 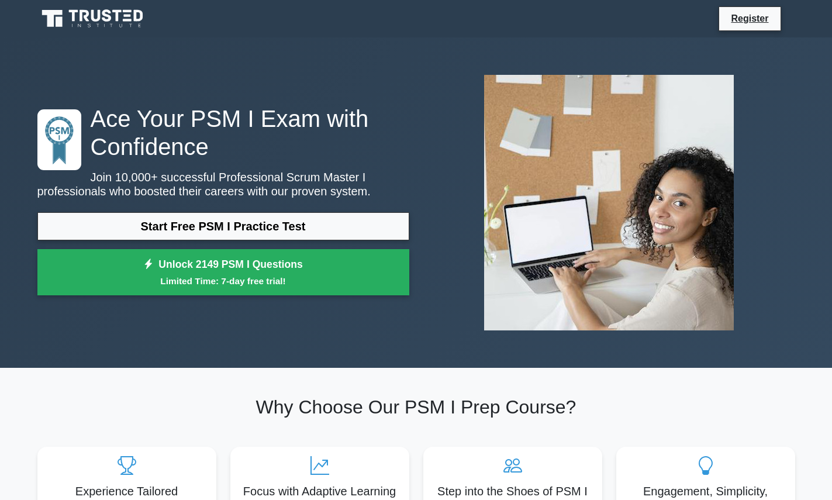 What do you see at coordinates (749, 18) in the screenshot?
I see `a: Register` at bounding box center [749, 18].